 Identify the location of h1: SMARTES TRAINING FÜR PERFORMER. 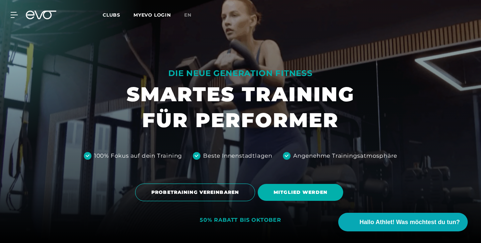
(241, 107).